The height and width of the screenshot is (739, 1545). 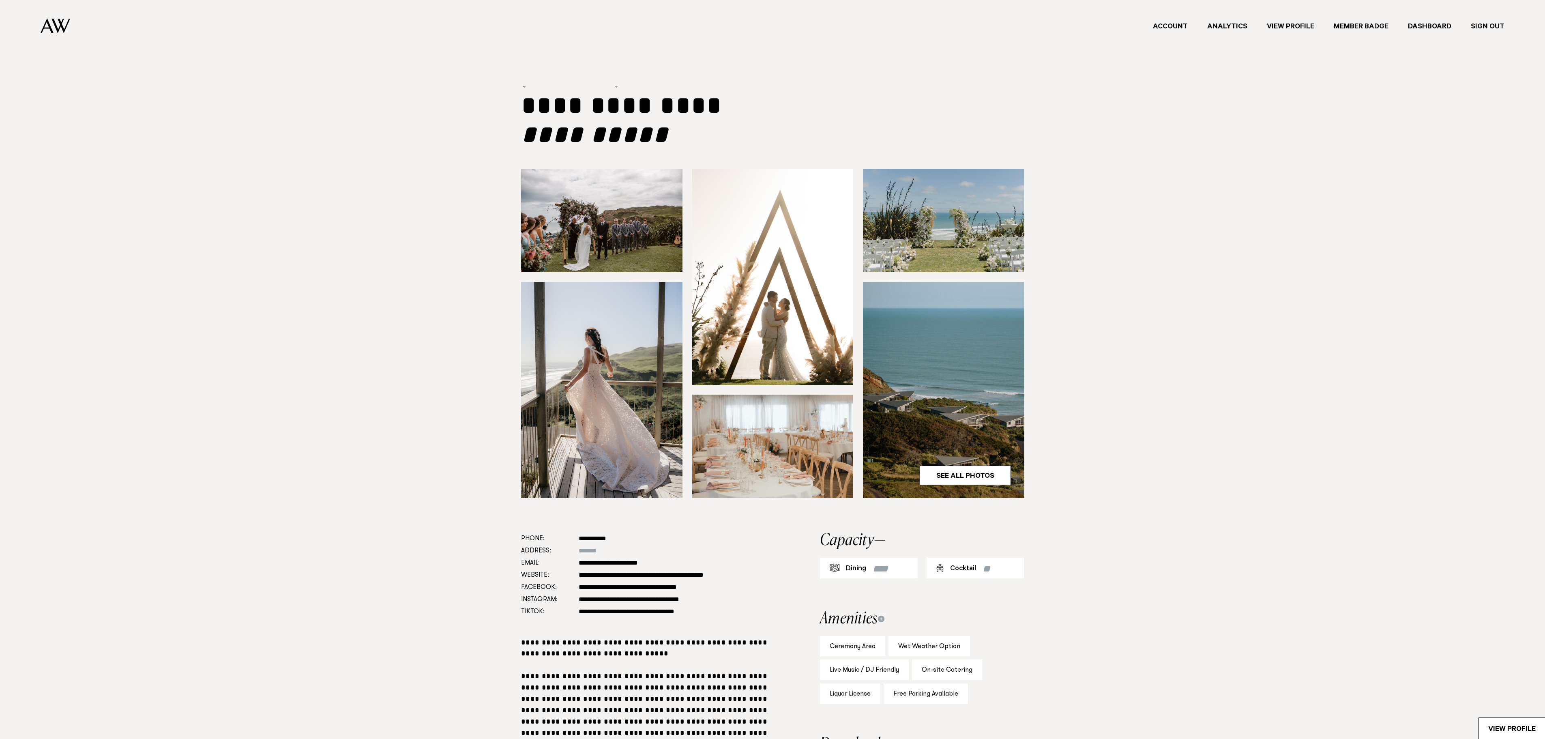 What do you see at coordinates (965, 475) in the screenshot?
I see `a: See All Photos` at bounding box center [965, 475].